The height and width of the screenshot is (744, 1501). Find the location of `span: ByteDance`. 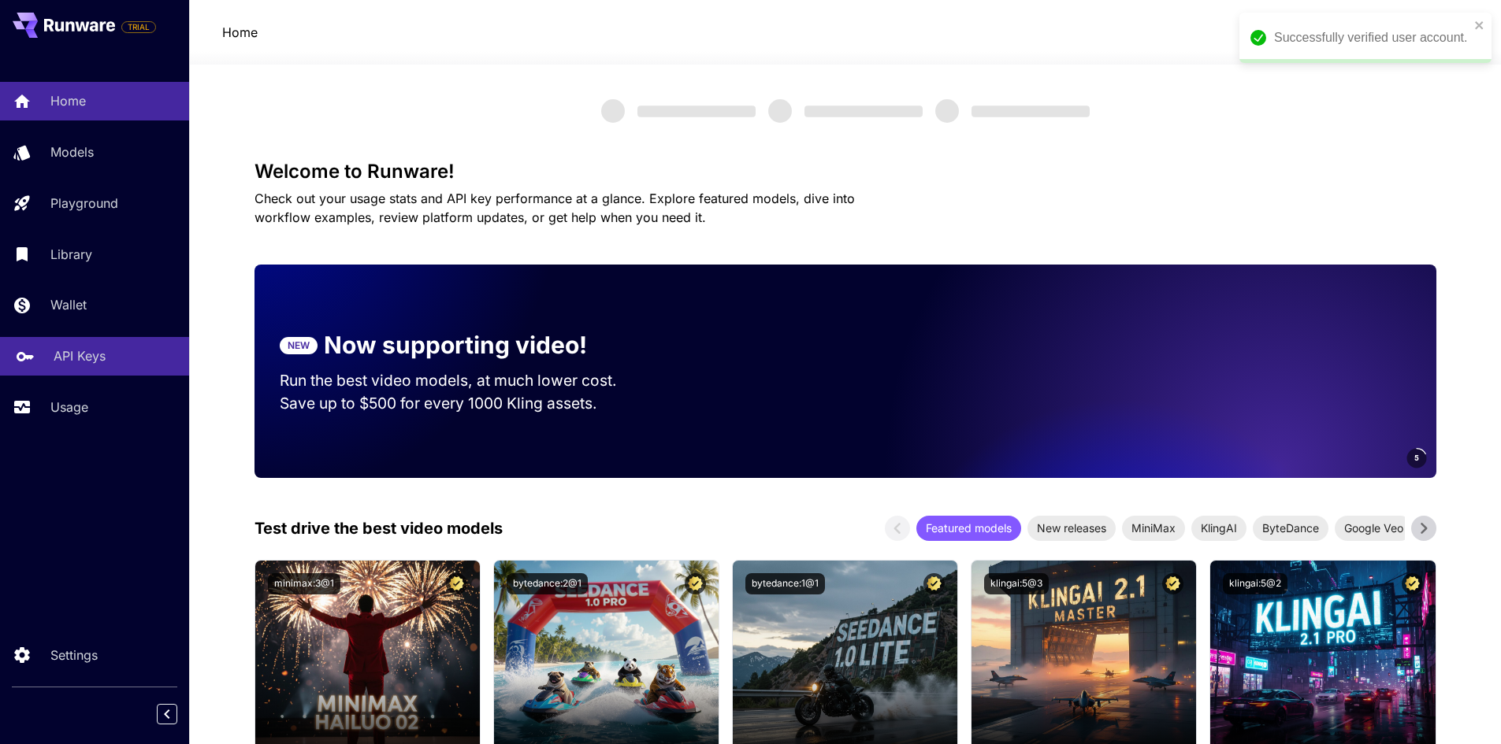

span: ByteDance is located at coordinates (1290, 528).